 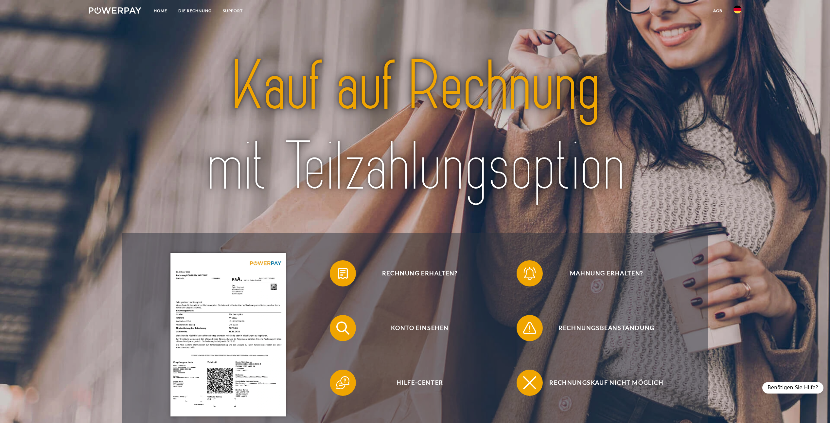 What do you see at coordinates (415, 273) in the screenshot?
I see `a: Rechnung erhalten?` at bounding box center [415, 273].